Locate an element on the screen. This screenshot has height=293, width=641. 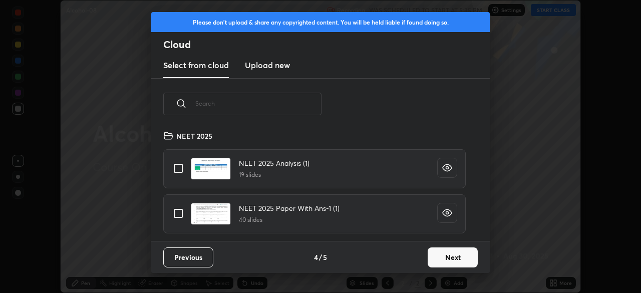
h4: NEET 2025 is located at coordinates (194, 136).